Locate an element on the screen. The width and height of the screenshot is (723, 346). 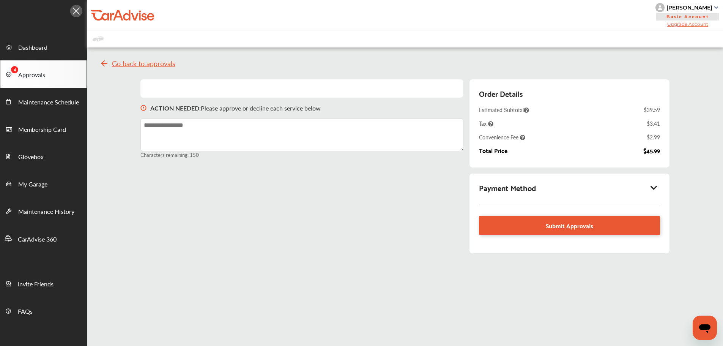
span: Approvals is located at coordinates (31, 75).